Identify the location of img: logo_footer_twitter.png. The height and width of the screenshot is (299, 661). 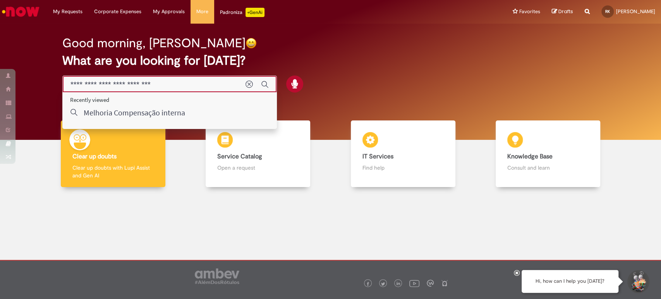
(383, 284).